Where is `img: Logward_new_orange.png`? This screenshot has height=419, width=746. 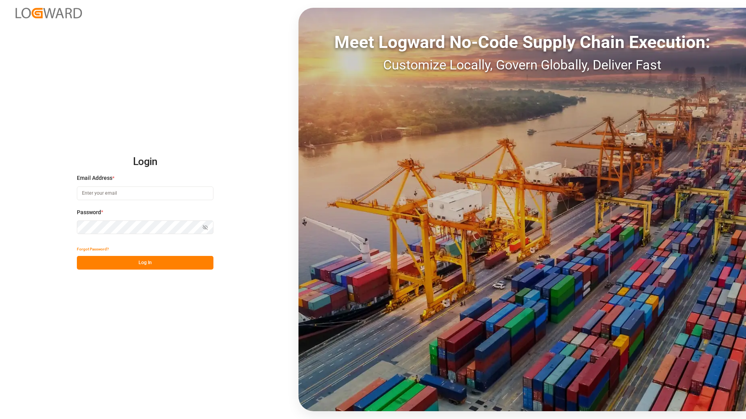
img: Logward_new_orange.png is located at coordinates (49, 13).